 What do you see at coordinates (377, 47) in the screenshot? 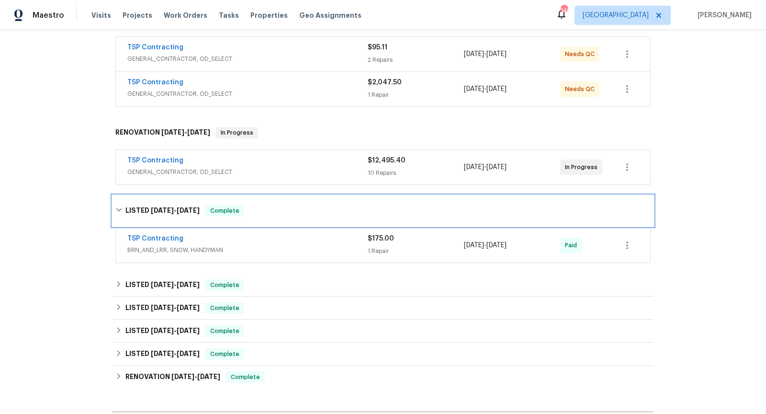
I see `span: $95.11` at bounding box center [377, 47].